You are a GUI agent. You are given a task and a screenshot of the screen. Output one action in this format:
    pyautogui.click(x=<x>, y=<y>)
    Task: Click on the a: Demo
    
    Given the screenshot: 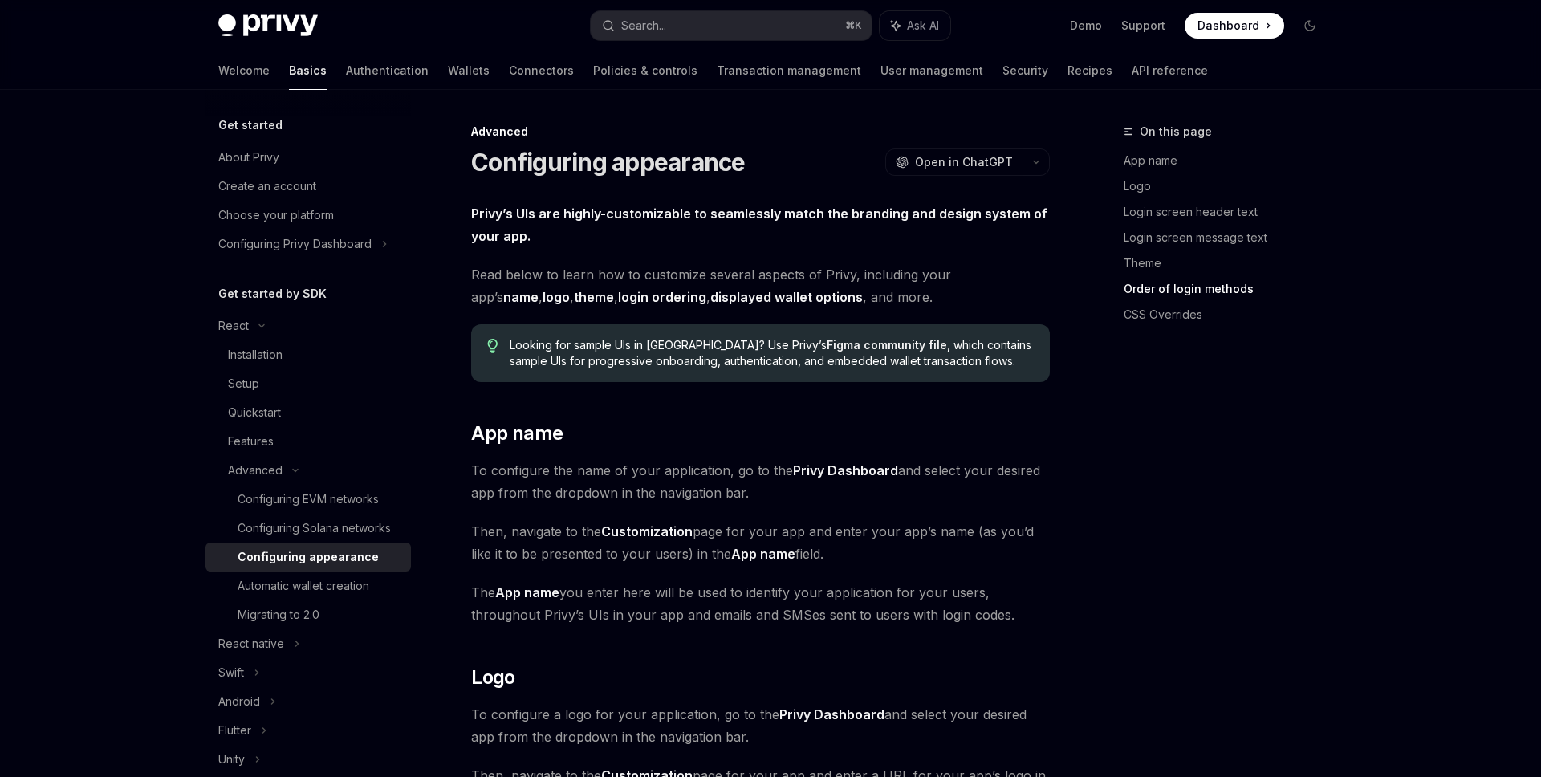 What is the action you would take?
    pyautogui.click(x=1086, y=26)
    